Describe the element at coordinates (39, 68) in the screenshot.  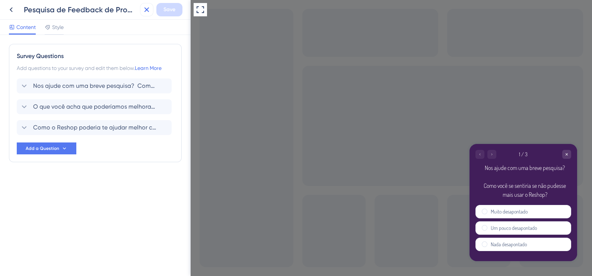
I see `label: Muito desapontado` at that location.